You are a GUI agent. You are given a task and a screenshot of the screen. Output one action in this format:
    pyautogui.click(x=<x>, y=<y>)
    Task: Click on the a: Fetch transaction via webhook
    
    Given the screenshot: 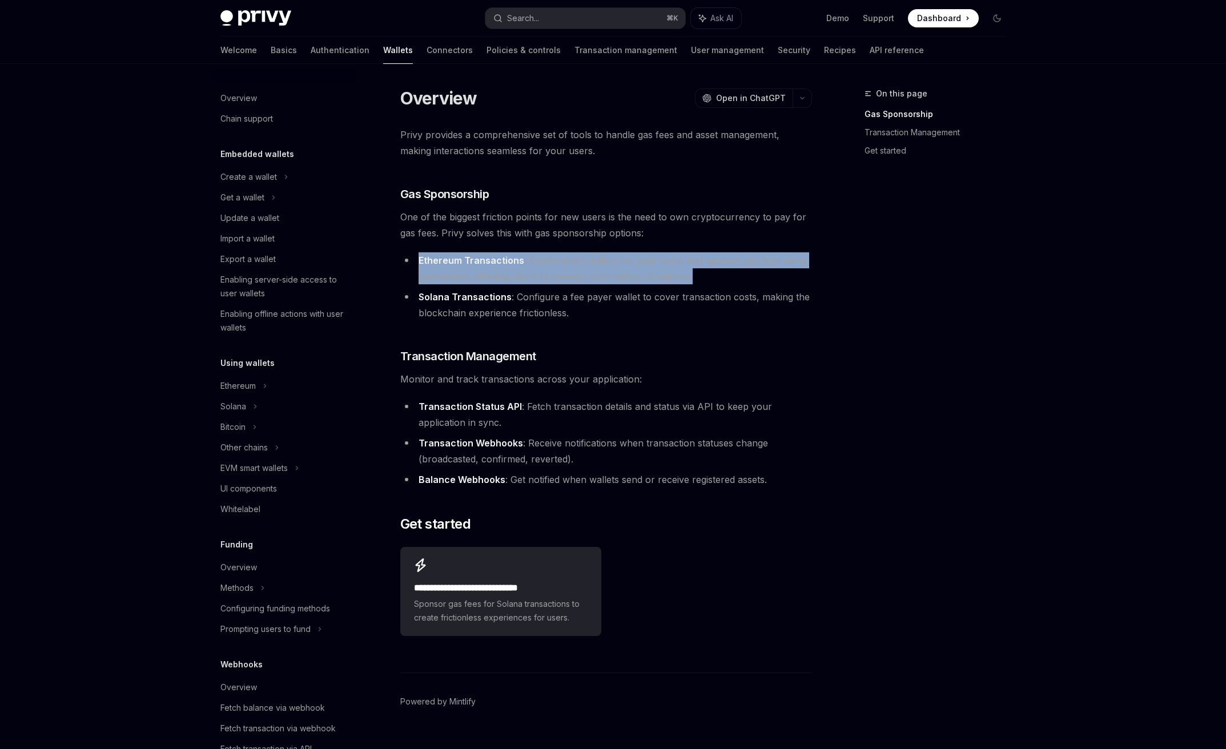 What is the action you would take?
    pyautogui.click(x=284, y=729)
    